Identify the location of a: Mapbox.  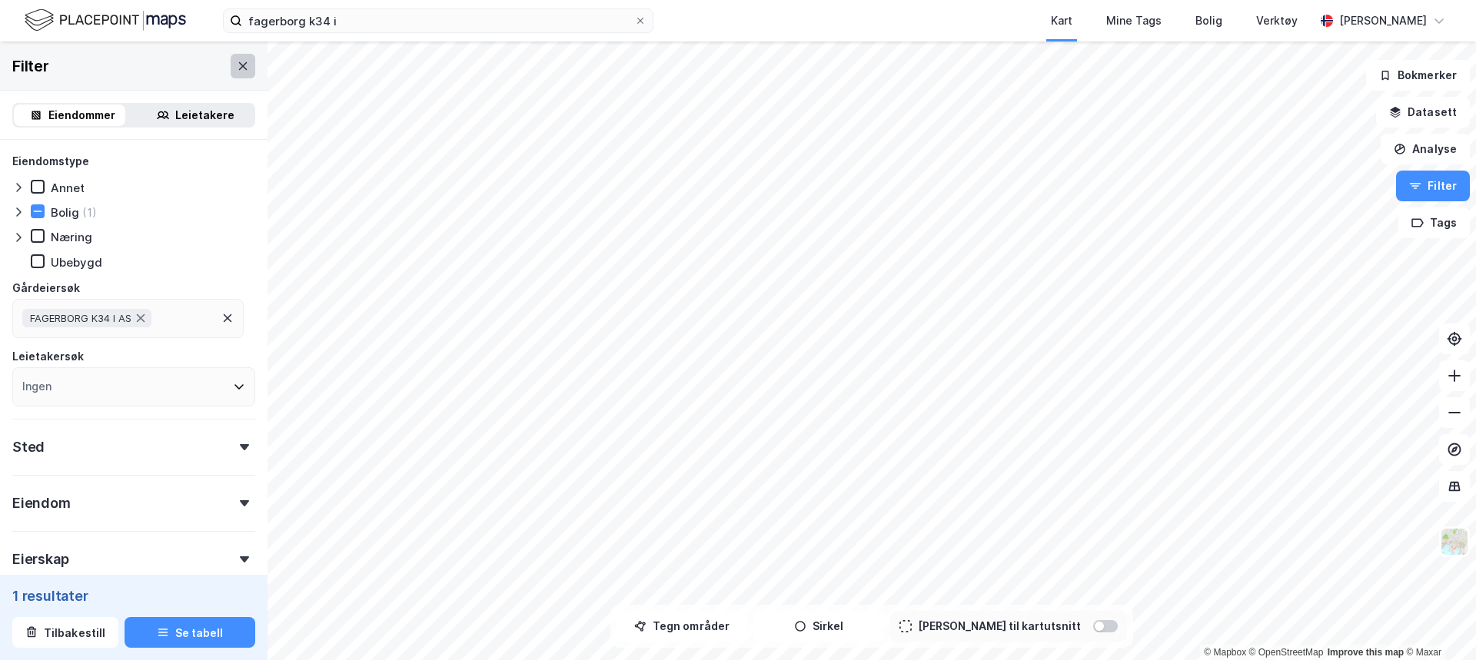
(1224, 653).